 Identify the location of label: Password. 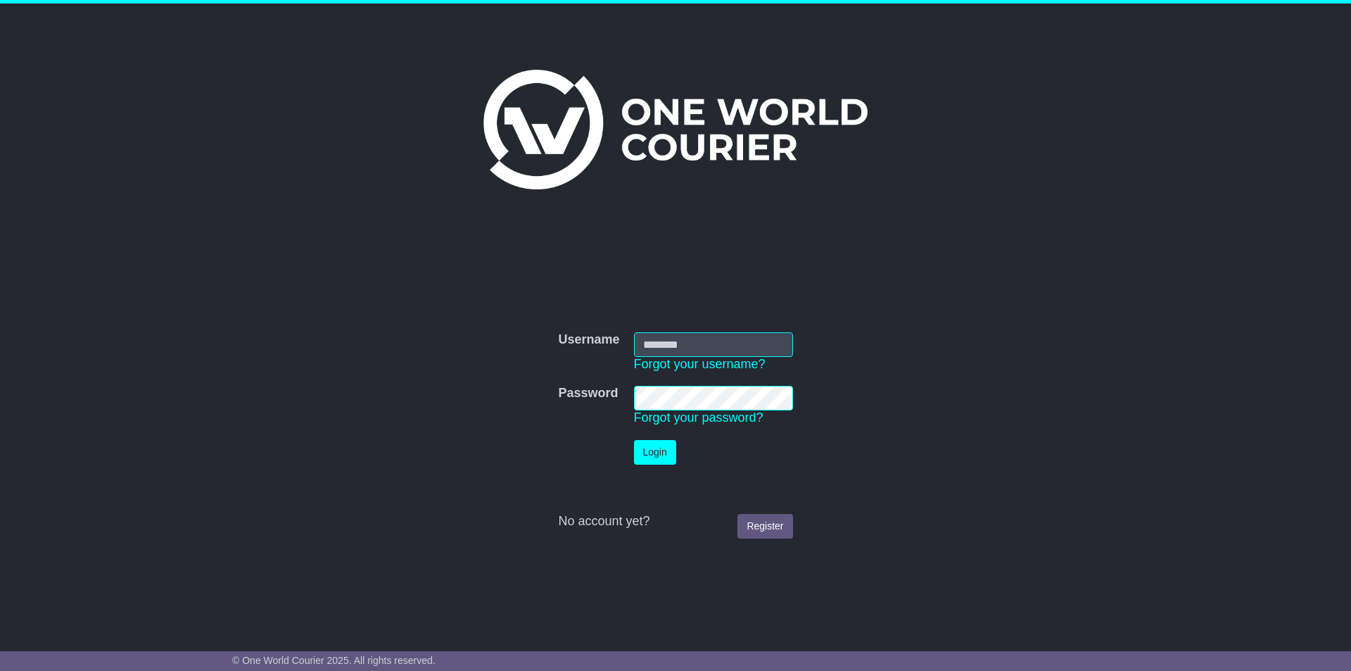
(588, 393).